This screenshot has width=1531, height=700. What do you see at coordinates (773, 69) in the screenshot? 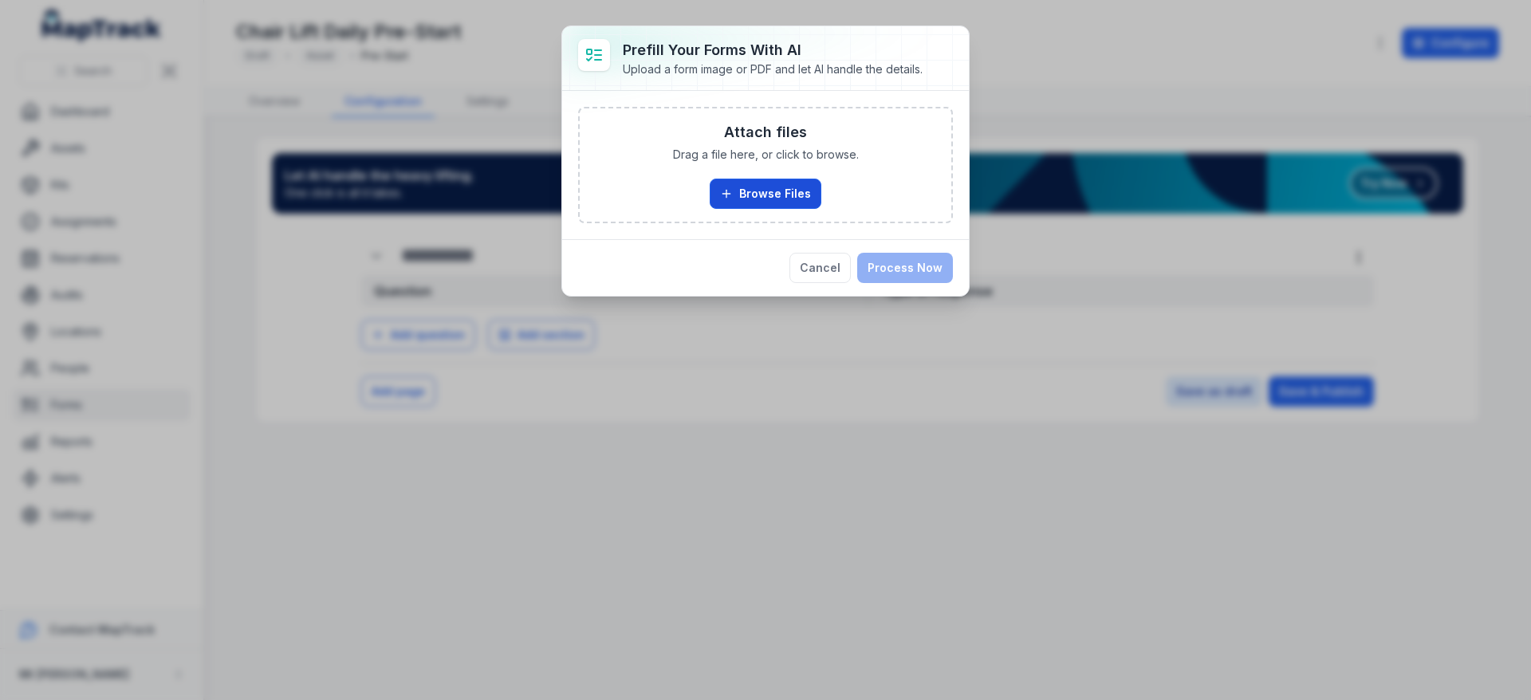
I see `div: Upload a form image or PDF and let AI handle the details.` at bounding box center [773, 69].